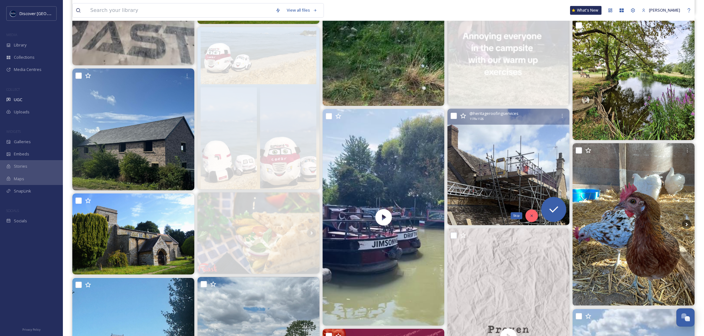  Describe the element at coordinates (633, 224) in the screenshot. I see `img: Look at these two besties 👯‍♀️ #chickens #chickensofinstagram🐔 #poultry #towcester #bellplantation` at that location.